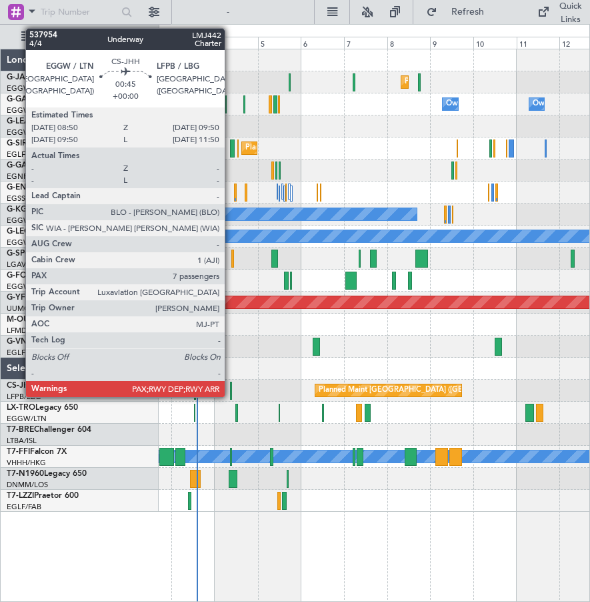  Describe the element at coordinates (26, 462) in the screenshot. I see `a: VHHH/HKG` at that location.